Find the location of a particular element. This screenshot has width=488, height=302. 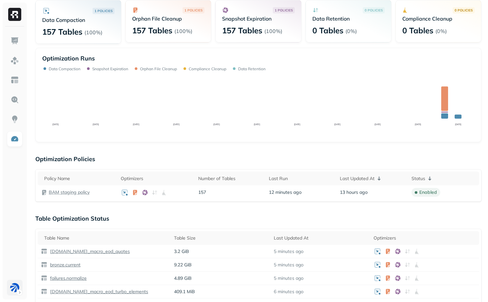

p: Optimization Policies is located at coordinates (259, 159).